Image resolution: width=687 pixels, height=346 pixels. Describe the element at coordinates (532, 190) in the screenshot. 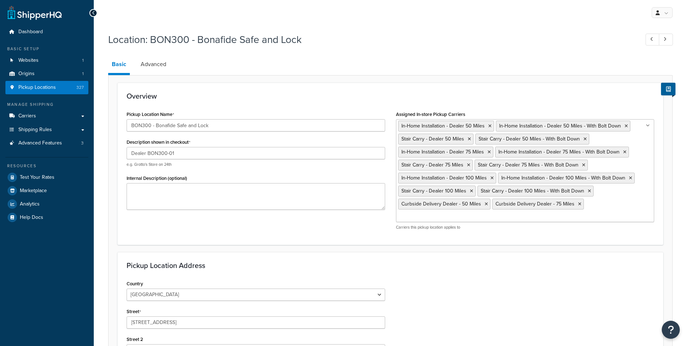

I see `span: Stair Carry - Dealer 100 Miles - With Bolt Down` at that location.